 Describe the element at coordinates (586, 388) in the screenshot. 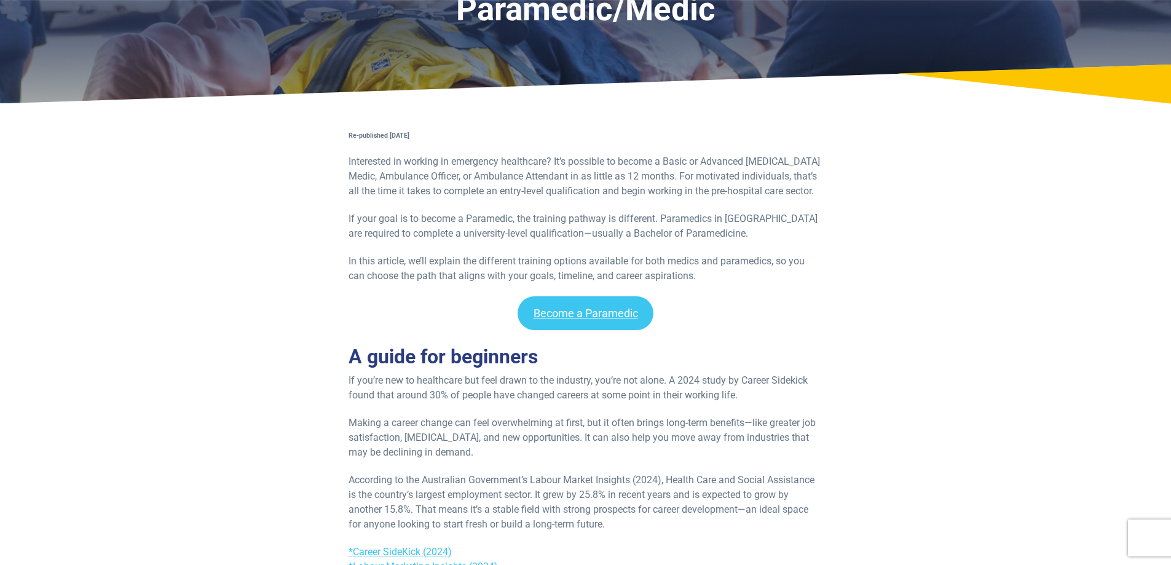

I see `p: If you’re new to healthcare but feel drawn to the industry, you’re not alone. A 2024 study by Car...` at that location.